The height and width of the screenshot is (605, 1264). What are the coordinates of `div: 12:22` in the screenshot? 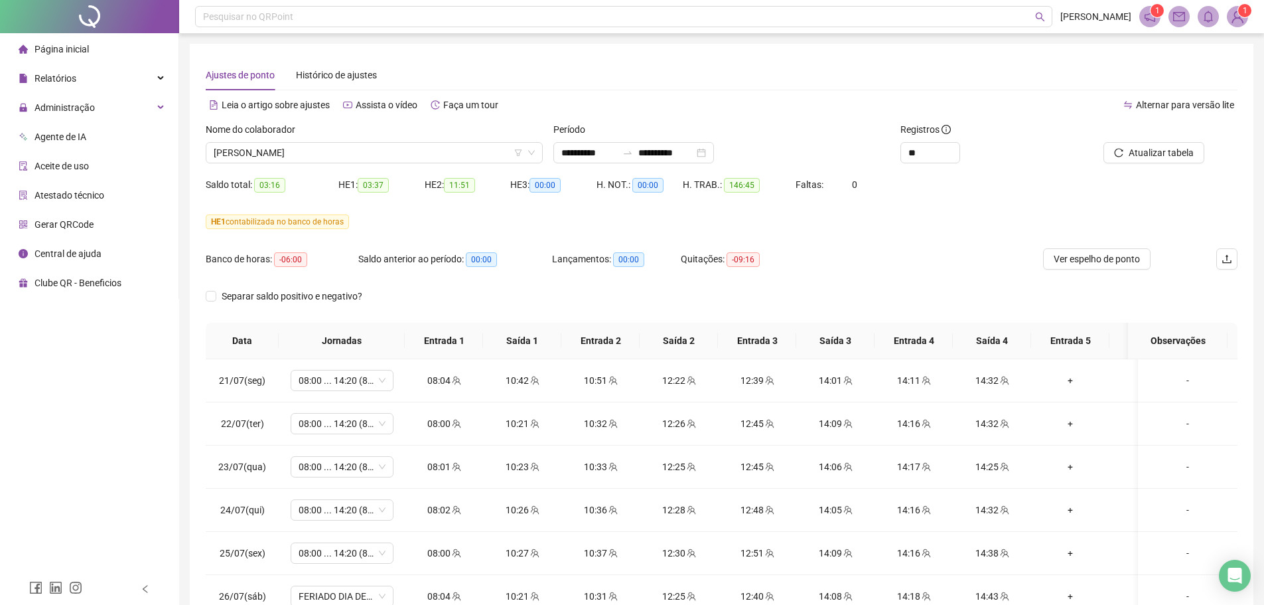 It's located at (679, 380).